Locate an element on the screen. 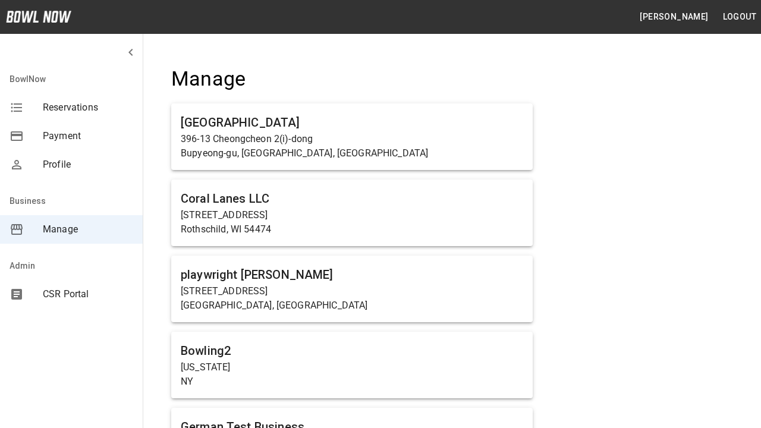  span: Reservations is located at coordinates (88, 108).